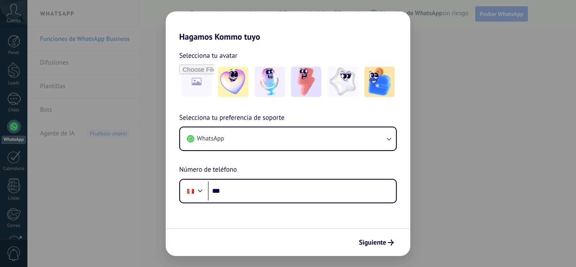 The width and height of the screenshot is (576, 267). I want to click on button: WhatsApp, so click(288, 139).